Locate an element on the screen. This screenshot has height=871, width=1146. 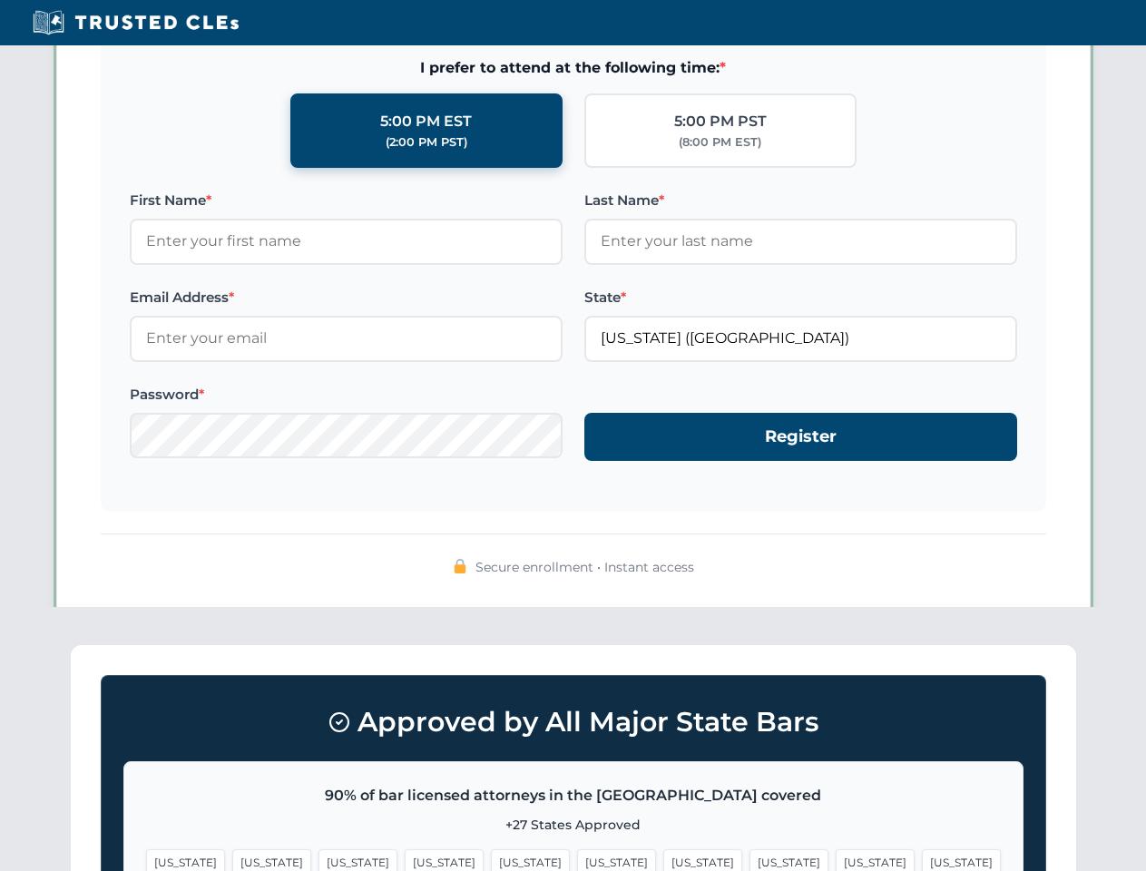
span: Secure enrollment • Instant access is located at coordinates (584, 567).